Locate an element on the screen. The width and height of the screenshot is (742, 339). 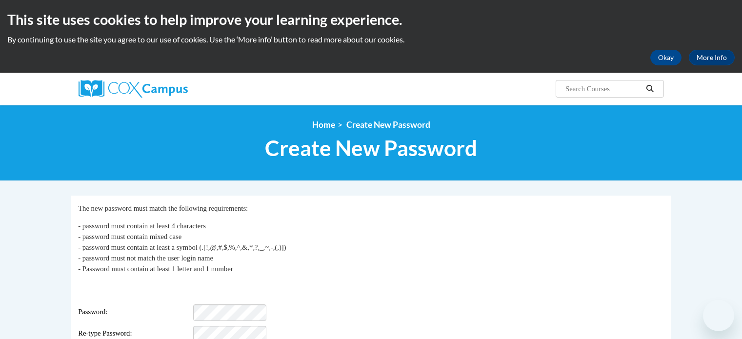
span: The new password must match the following requirements: is located at coordinates (163, 208).